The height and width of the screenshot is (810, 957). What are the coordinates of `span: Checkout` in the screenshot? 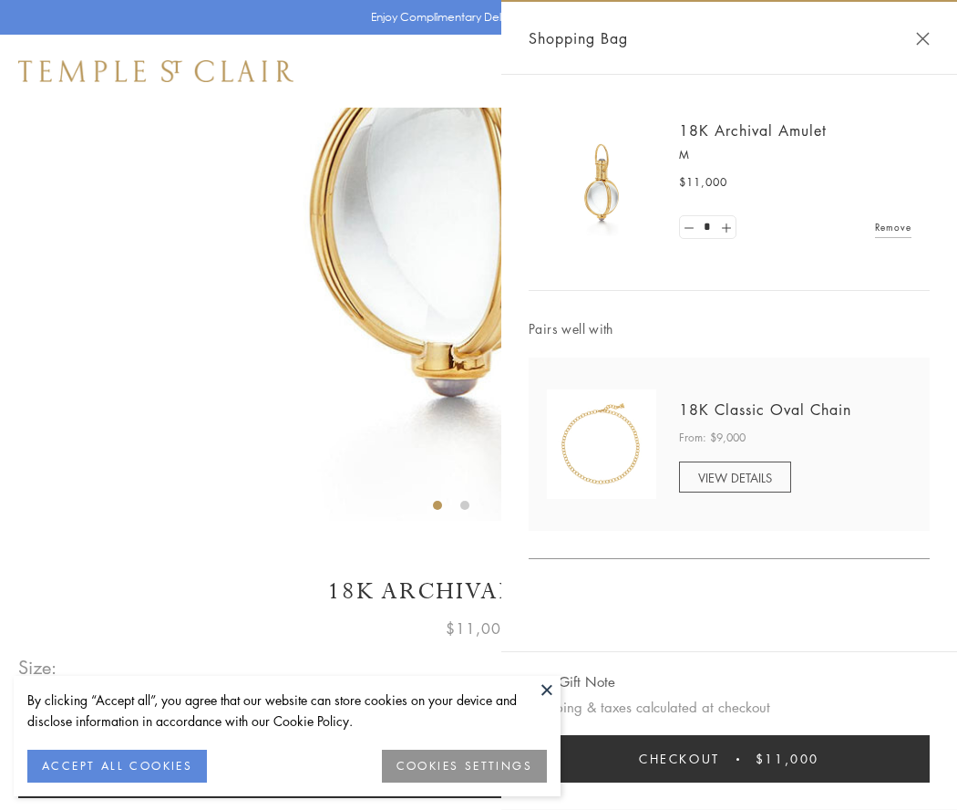 It's located at (679, 758).